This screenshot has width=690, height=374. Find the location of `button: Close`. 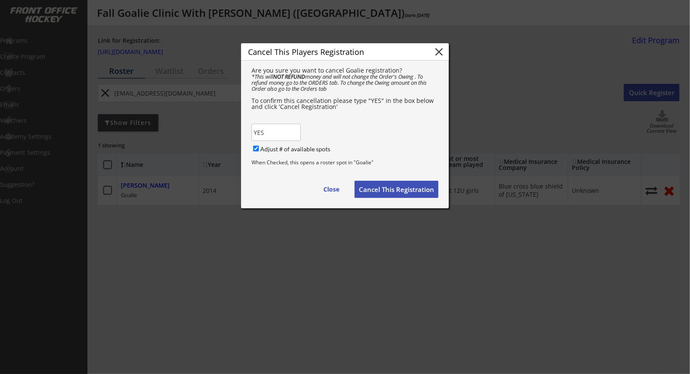

button: Close is located at coordinates (331, 189).